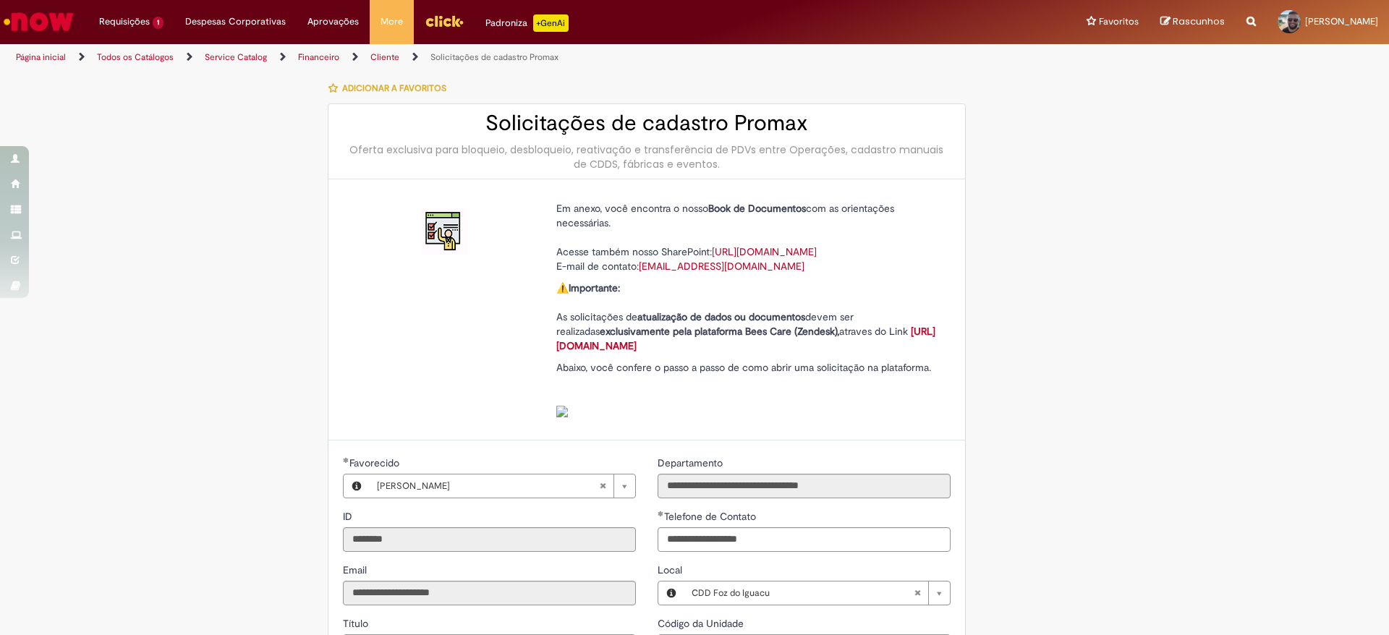  I want to click on div: Padroniza, so click(527, 23).